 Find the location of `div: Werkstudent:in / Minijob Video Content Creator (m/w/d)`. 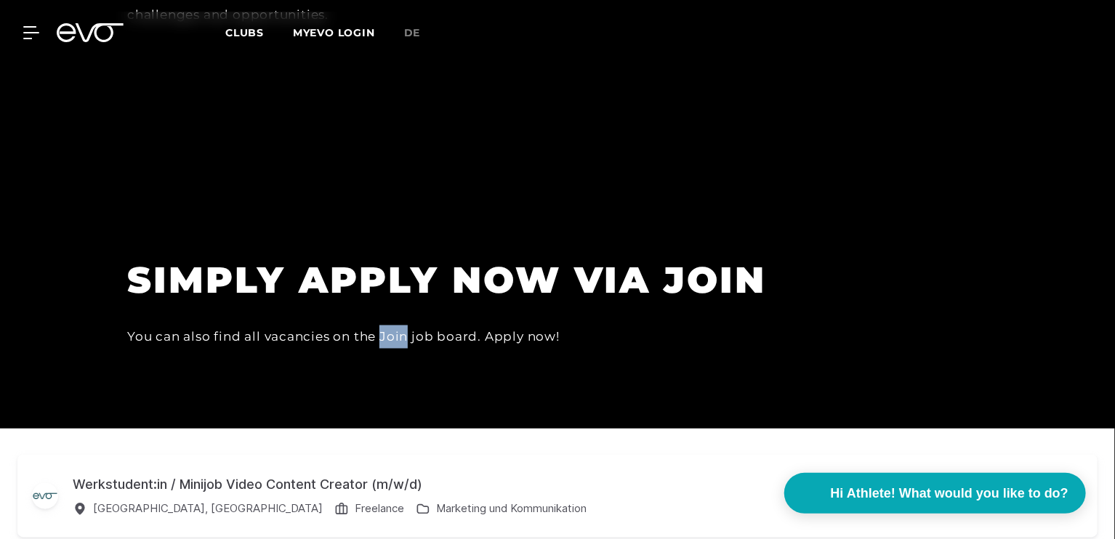

div: Werkstudent:in / Minijob Video Content Creator (m/w/d) is located at coordinates (571, 485).